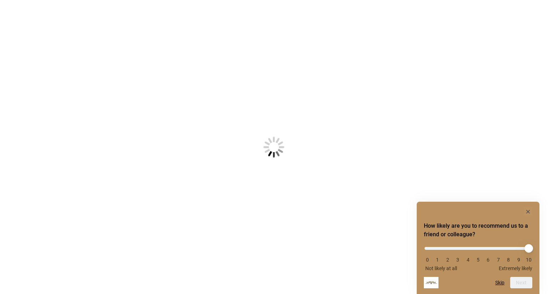 This screenshot has width=548, height=294. I want to click on button: Hide survey, so click(528, 212).